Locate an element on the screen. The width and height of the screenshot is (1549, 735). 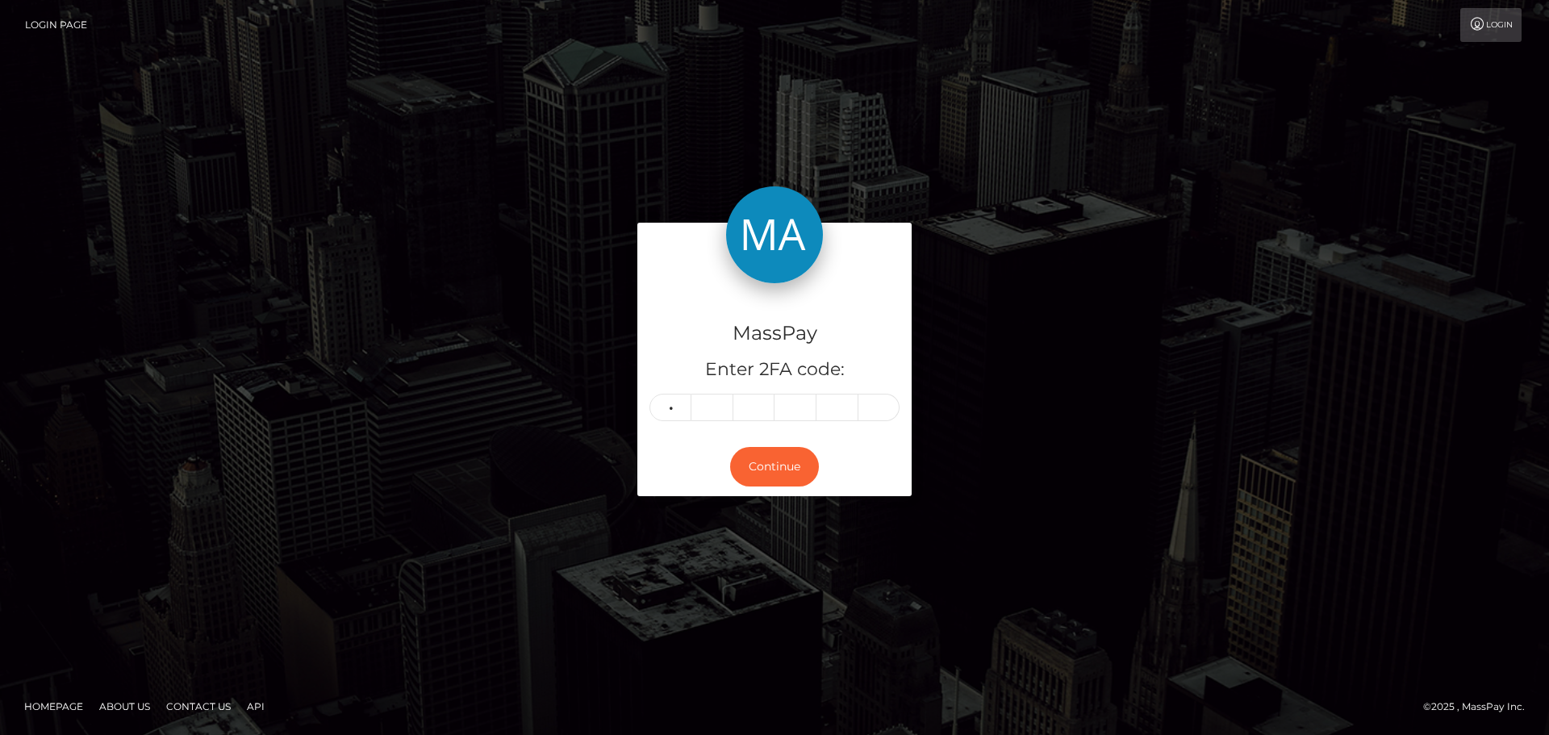
a: Login is located at coordinates (1491, 25).